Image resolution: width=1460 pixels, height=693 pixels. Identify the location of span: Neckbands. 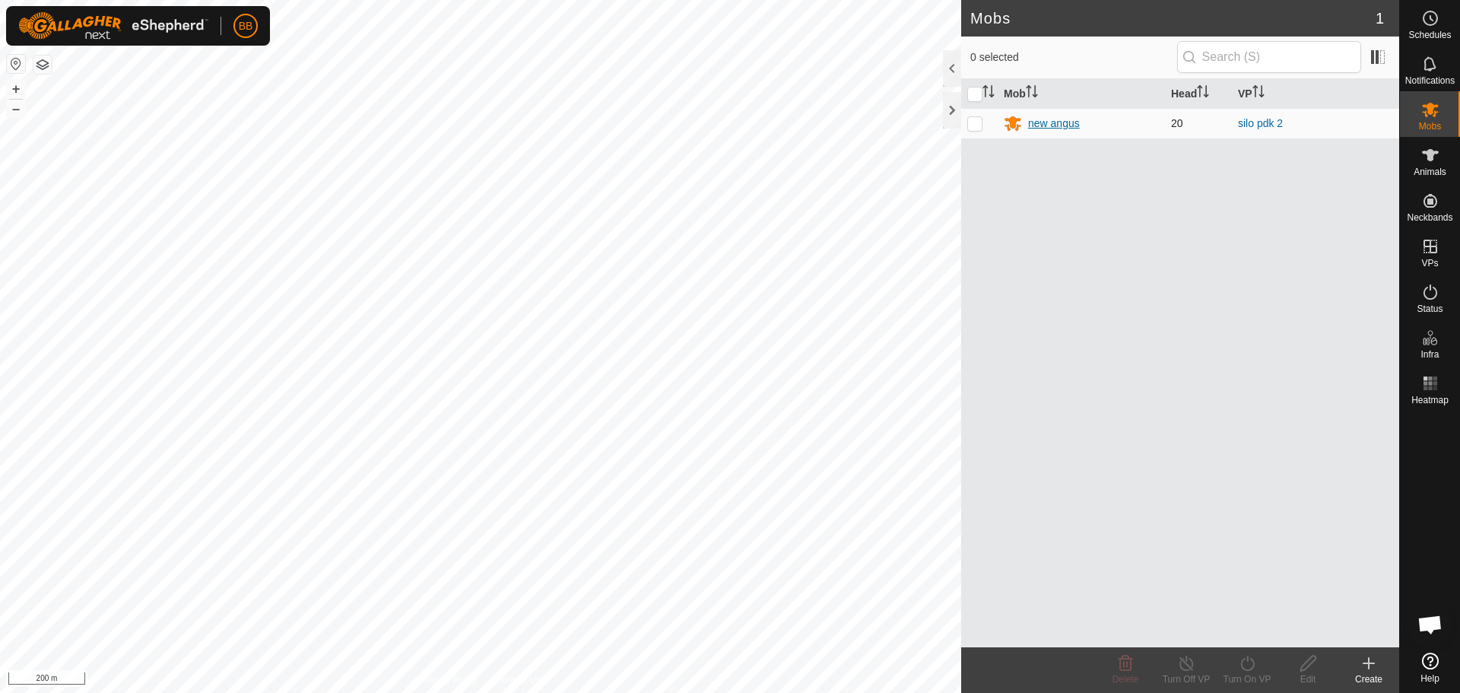
(1430, 217).